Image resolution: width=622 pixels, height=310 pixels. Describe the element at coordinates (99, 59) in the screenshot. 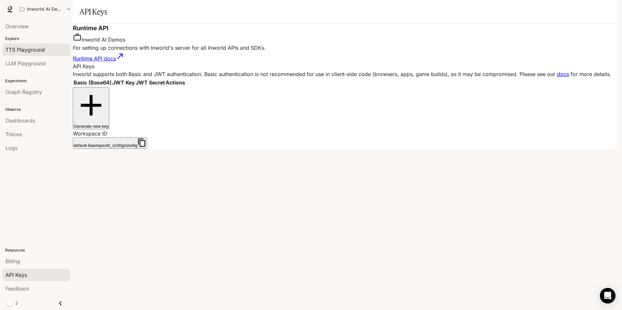

I see `a: Runtime API docs` at that location.